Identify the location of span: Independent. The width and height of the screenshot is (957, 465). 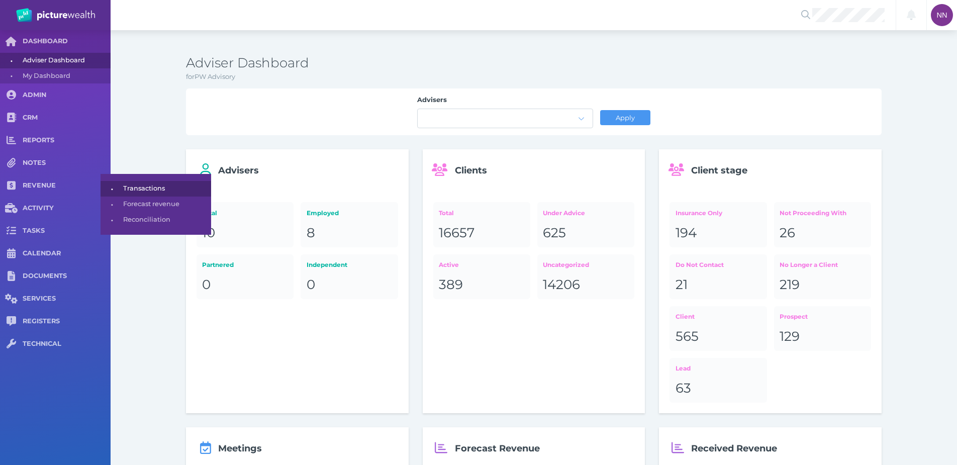
(327, 264).